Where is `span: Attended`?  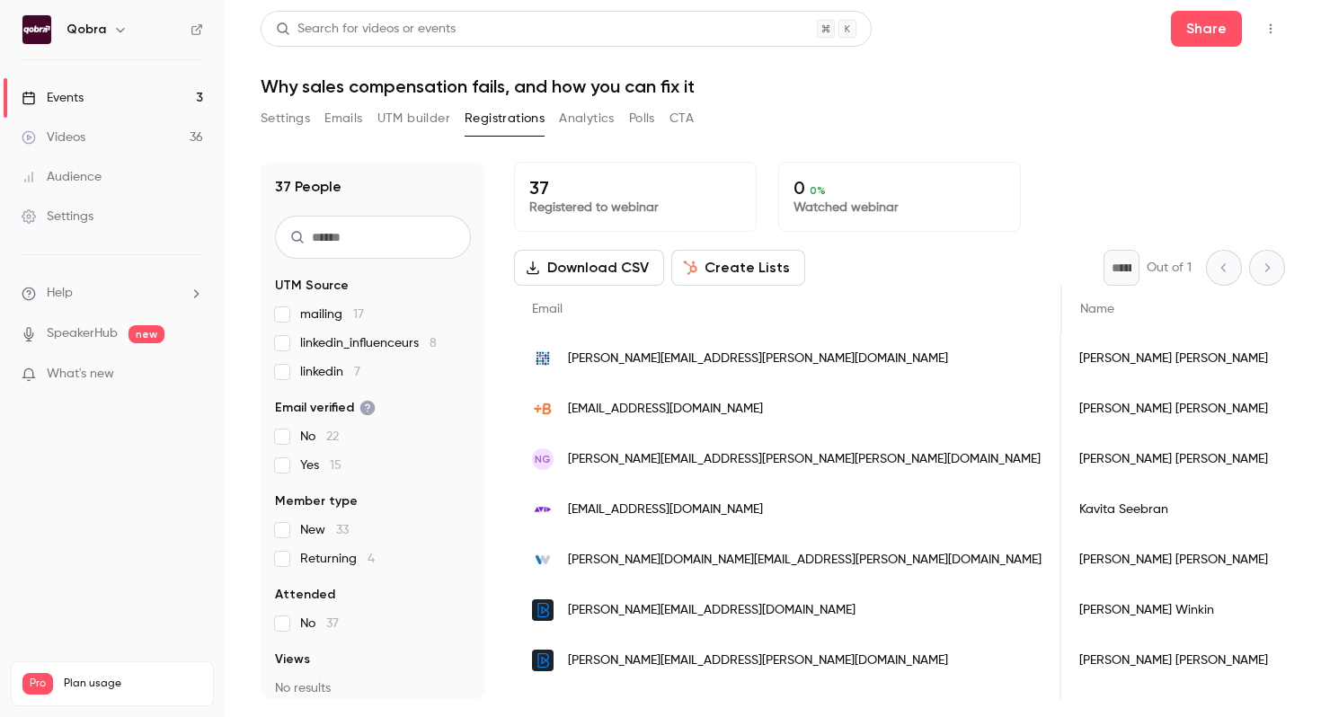 span: Attended is located at coordinates (305, 595).